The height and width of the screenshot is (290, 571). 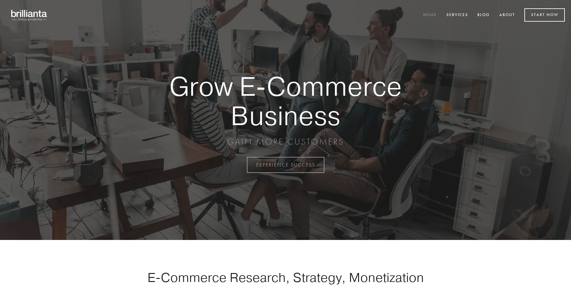 I want to click on a: Home, so click(x=430, y=15).